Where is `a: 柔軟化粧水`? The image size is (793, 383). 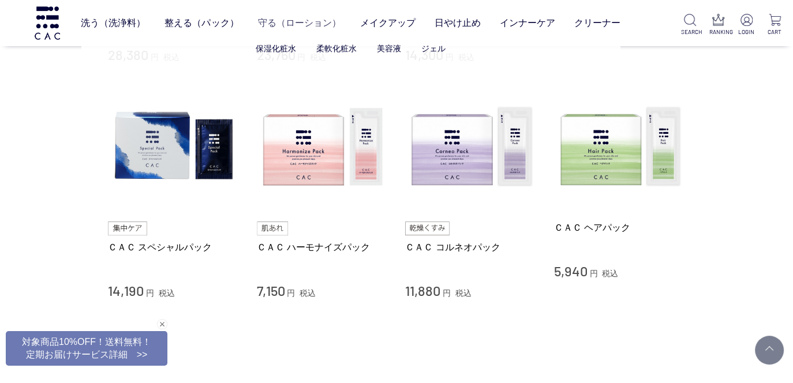
a: 柔軟化粧水 is located at coordinates (336, 48).